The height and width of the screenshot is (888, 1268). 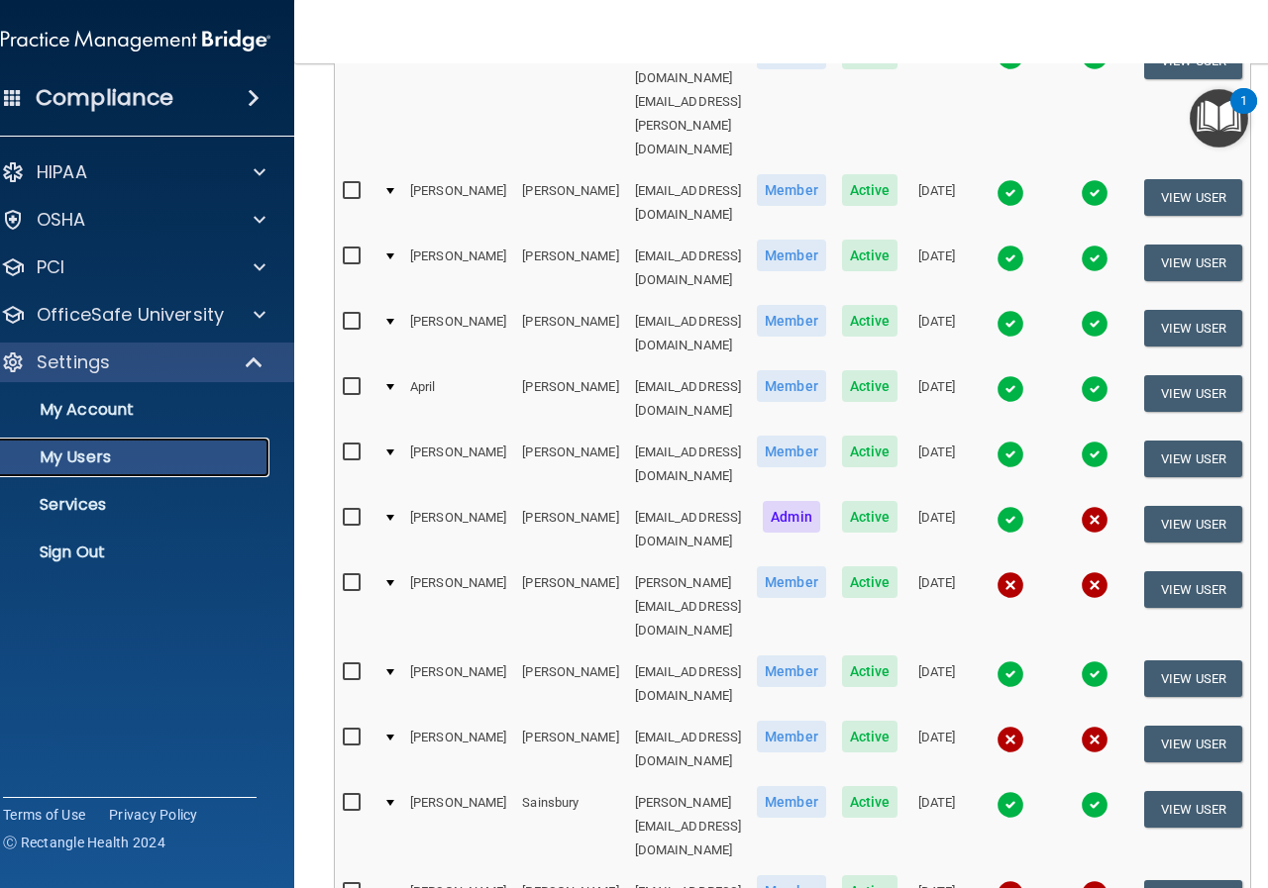 I want to click on td: April, so click(x=458, y=399).